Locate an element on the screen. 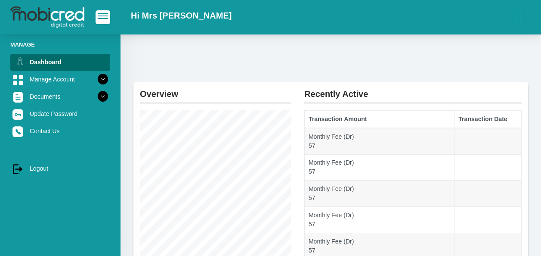 The height and width of the screenshot is (256, 541). a: Logout is located at coordinates (60, 168).